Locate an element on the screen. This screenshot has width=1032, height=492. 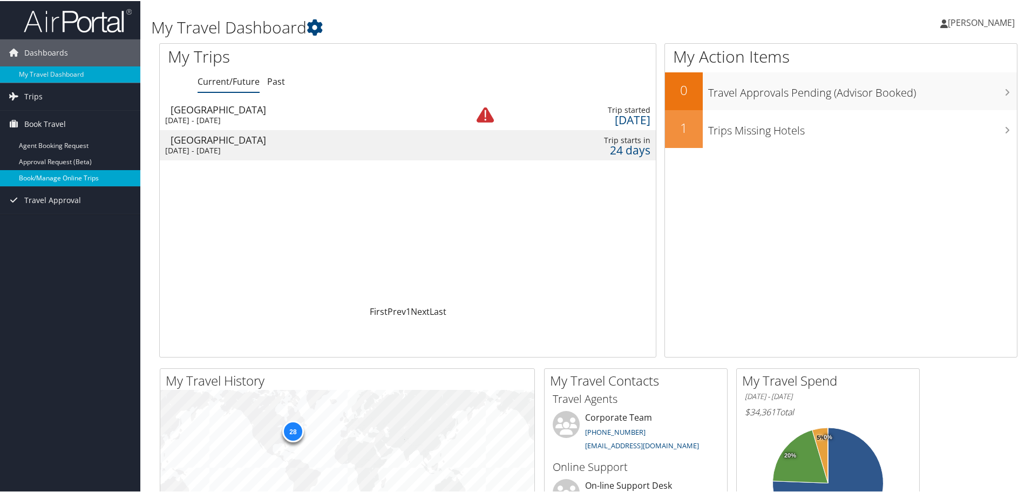
h2: My Travel Contacts is located at coordinates (639, 380).